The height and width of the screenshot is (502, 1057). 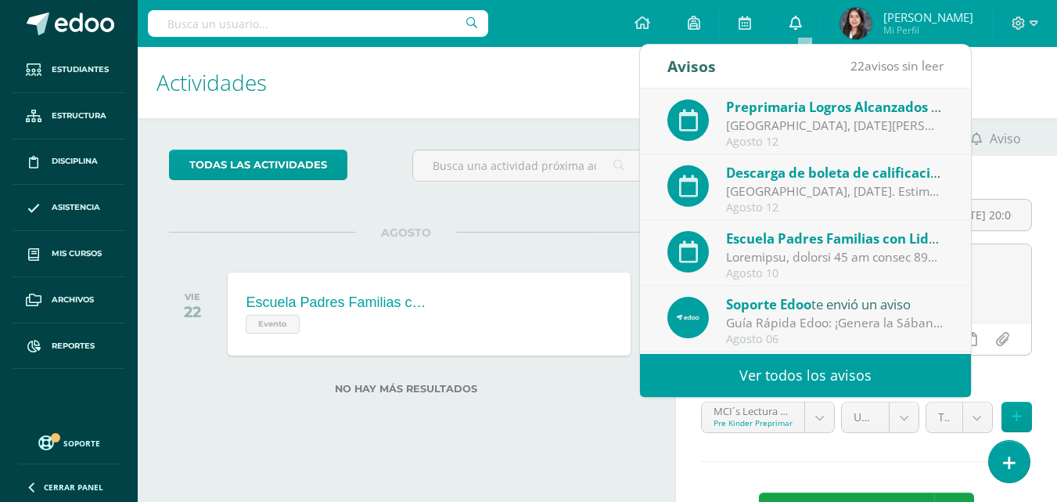 I want to click on span: Unidad 3, so click(x=866, y=417).